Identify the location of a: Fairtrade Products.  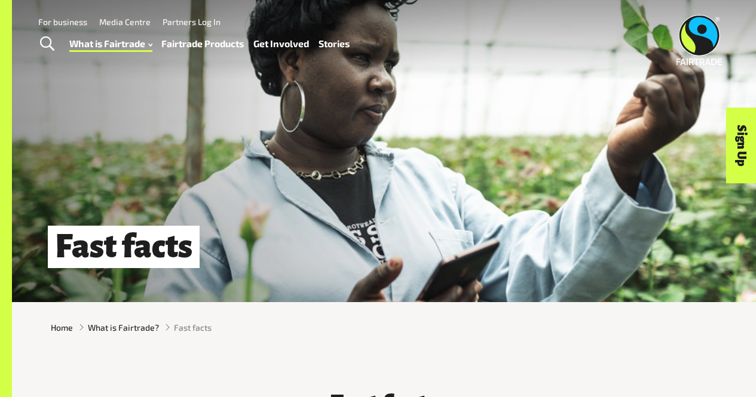
(203, 44).